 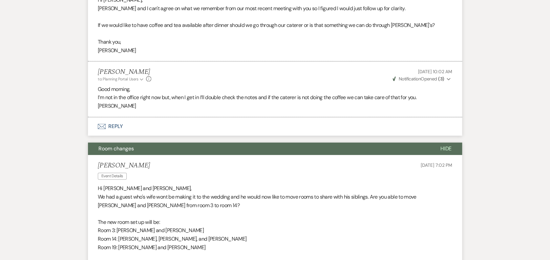 What do you see at coordinates (275, 42) in the screenshot?
I see `p: Thank you,` at bounding box center [275, 42].